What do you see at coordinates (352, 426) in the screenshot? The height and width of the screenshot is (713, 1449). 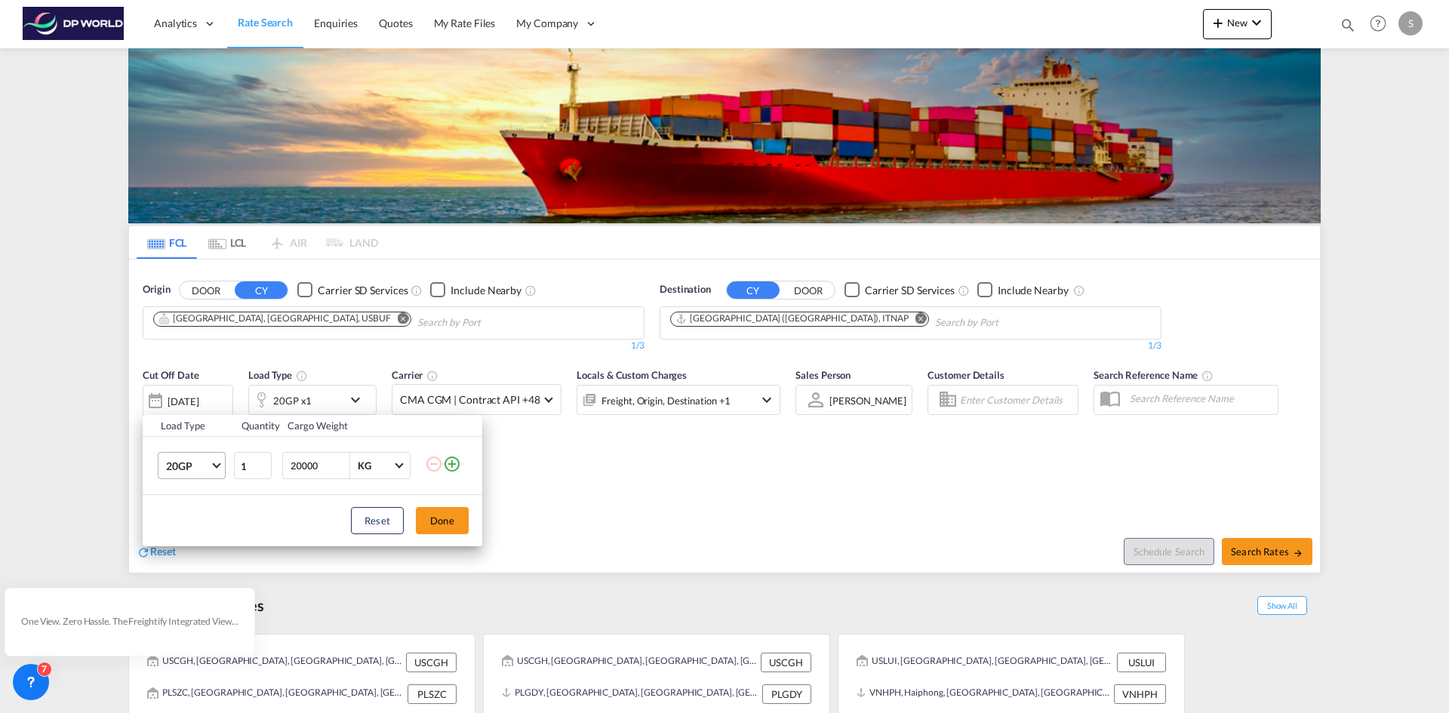 I see `div: Cargo Weight` at bounding box center [352, 426].